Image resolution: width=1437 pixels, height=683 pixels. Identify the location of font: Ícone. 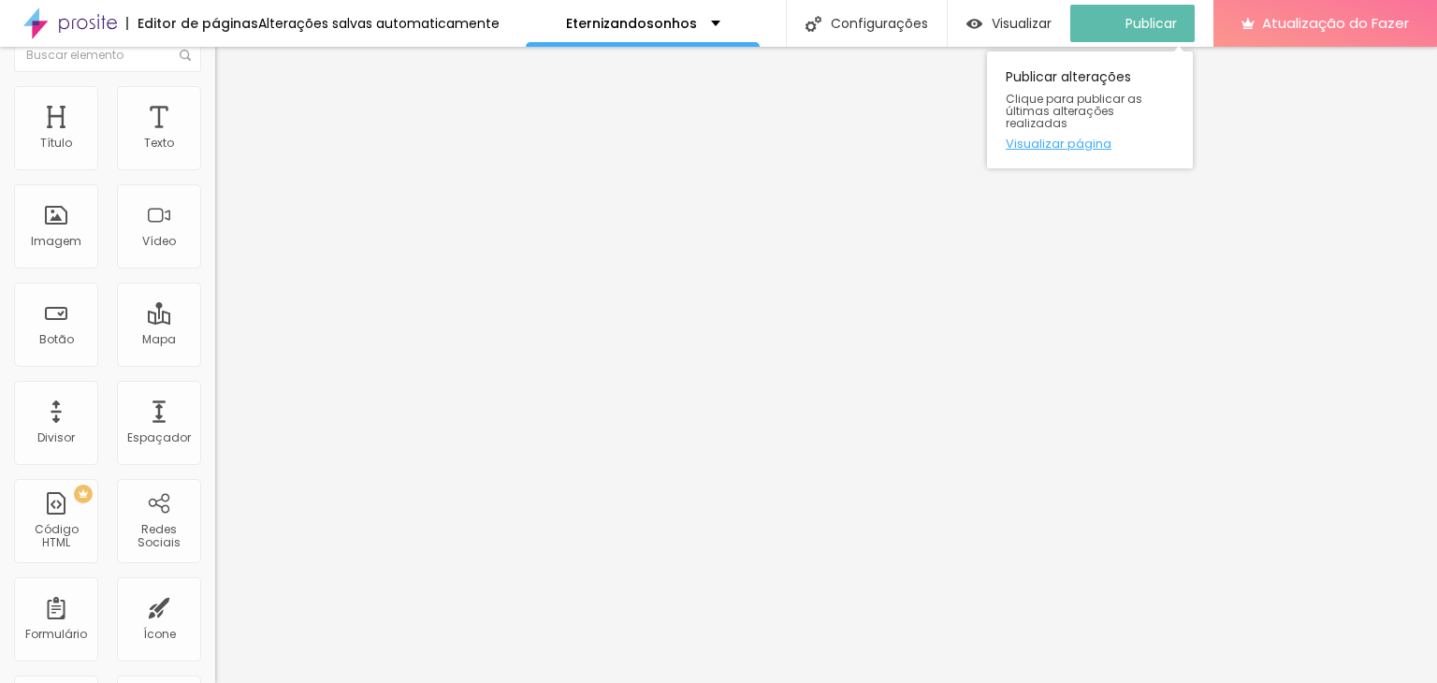
(159, 633).